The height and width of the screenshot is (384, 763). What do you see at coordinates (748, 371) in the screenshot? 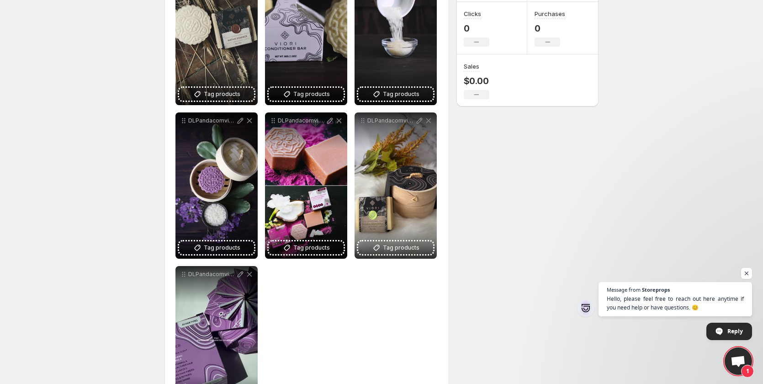
I see `span: 1` at bounding box center [748, 371].